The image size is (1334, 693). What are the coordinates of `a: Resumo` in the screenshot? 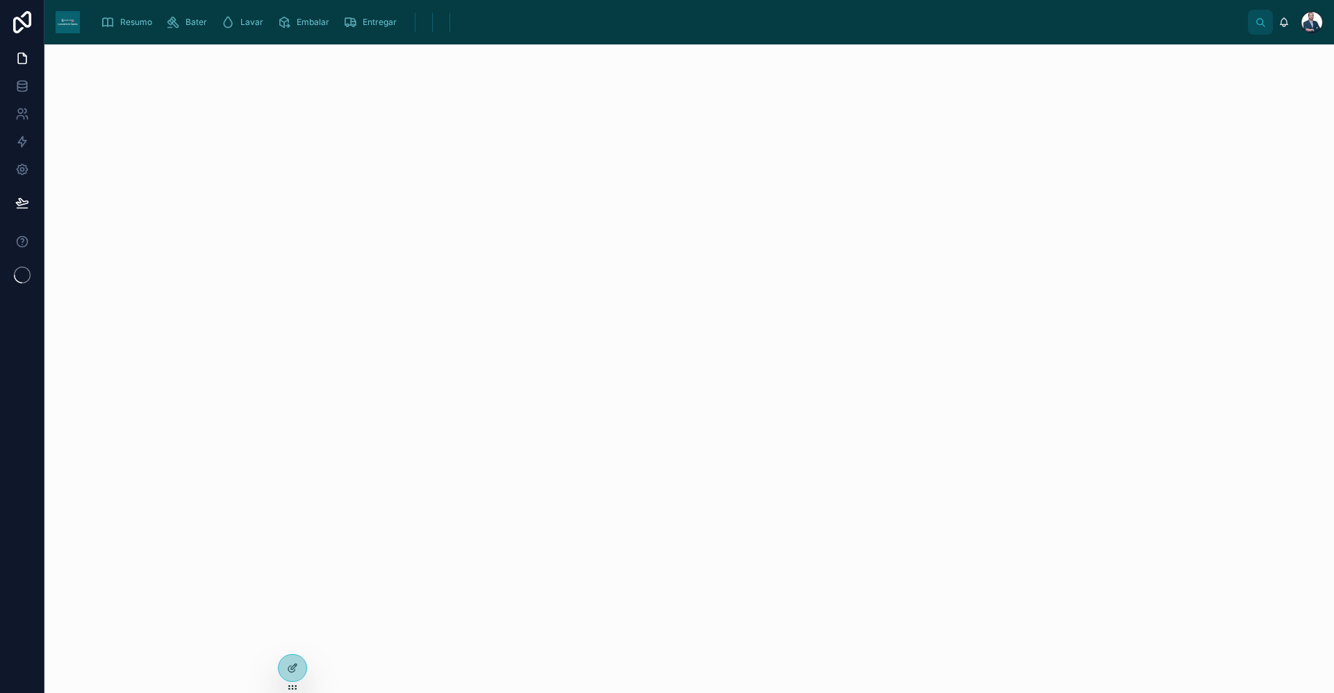 It's located at (129, 22).